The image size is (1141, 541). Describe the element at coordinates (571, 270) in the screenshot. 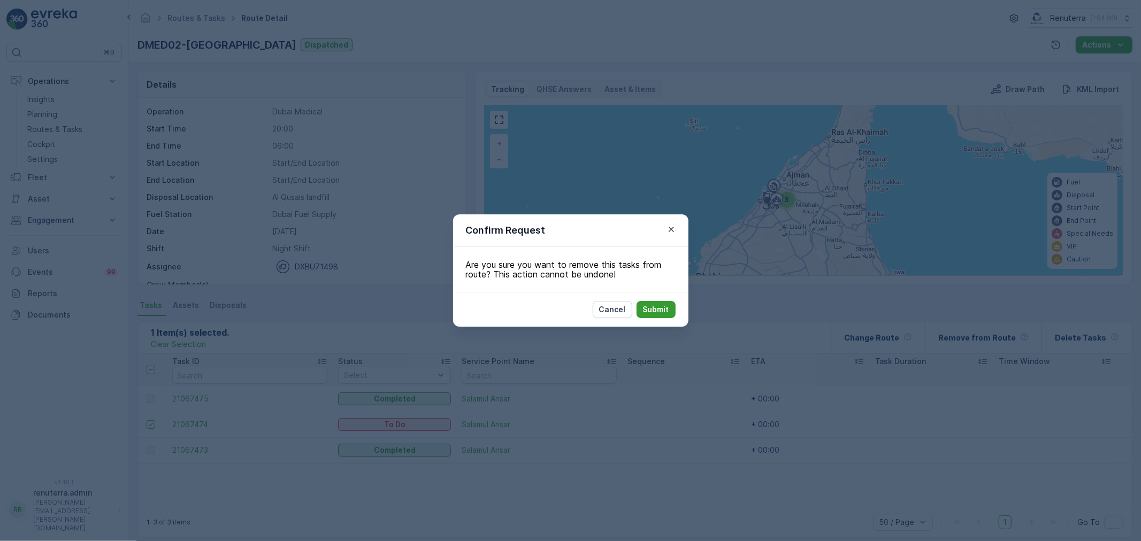

I see `div: Are you sure you want to remove this tasks from route? This action cannot be undone!` at that location.